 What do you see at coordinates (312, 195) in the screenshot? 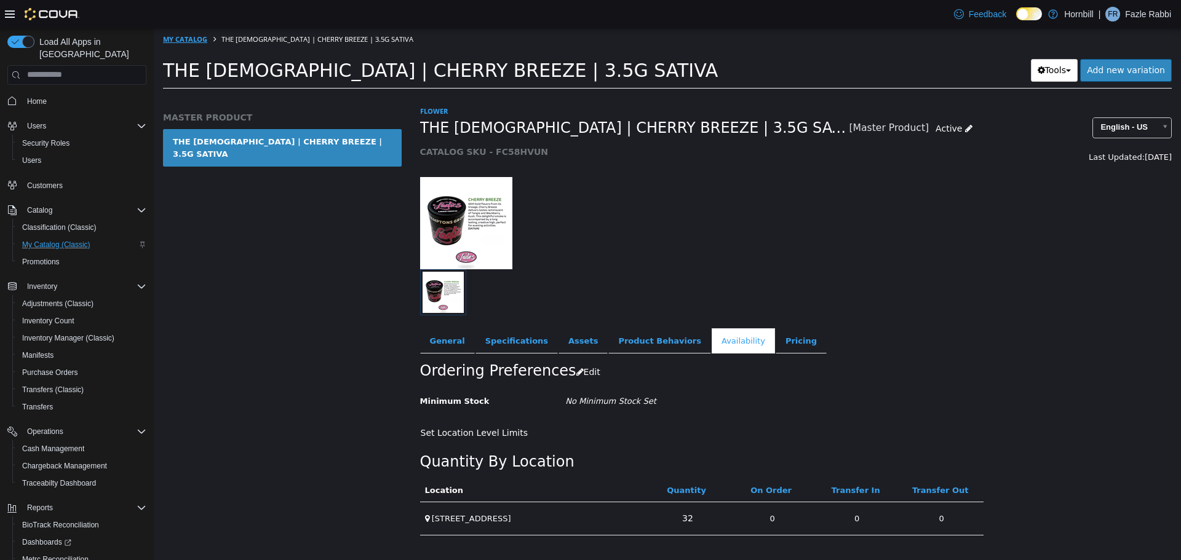
I see `img: 150` at bounding box center [312, 195].